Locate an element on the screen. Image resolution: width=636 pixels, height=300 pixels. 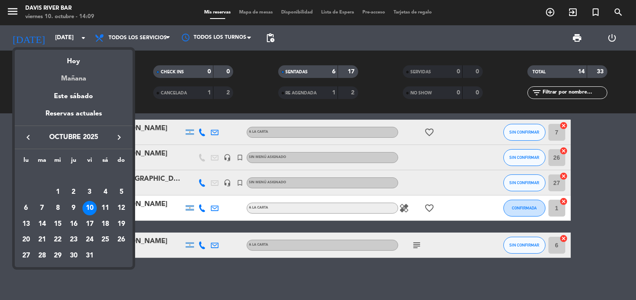
td: 10 de octubre de 2025 is located at coordinates (90, 208).